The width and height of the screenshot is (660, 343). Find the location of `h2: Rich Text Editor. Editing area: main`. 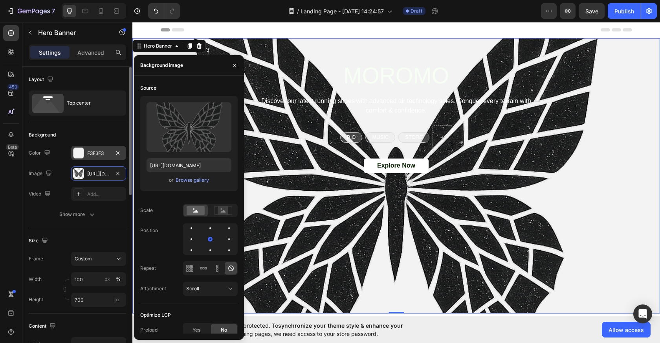

h2: Rich Text Editor. Editing area: main is located at coordinates (264, 53).